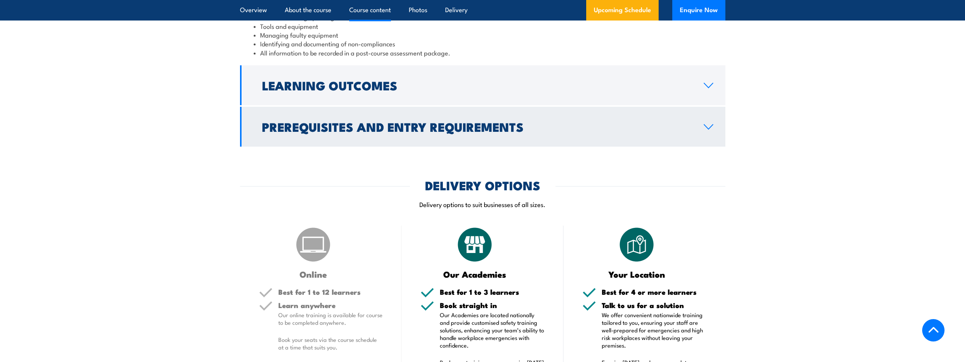 This screenshot has height=362, width=965. Describe the element at coordinates (483, 85) in the screenshot. I see `a: Learning Outcomes` at that location.